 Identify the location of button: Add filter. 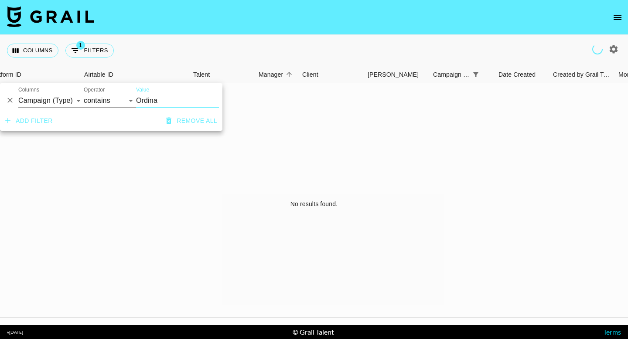
(29, 121).